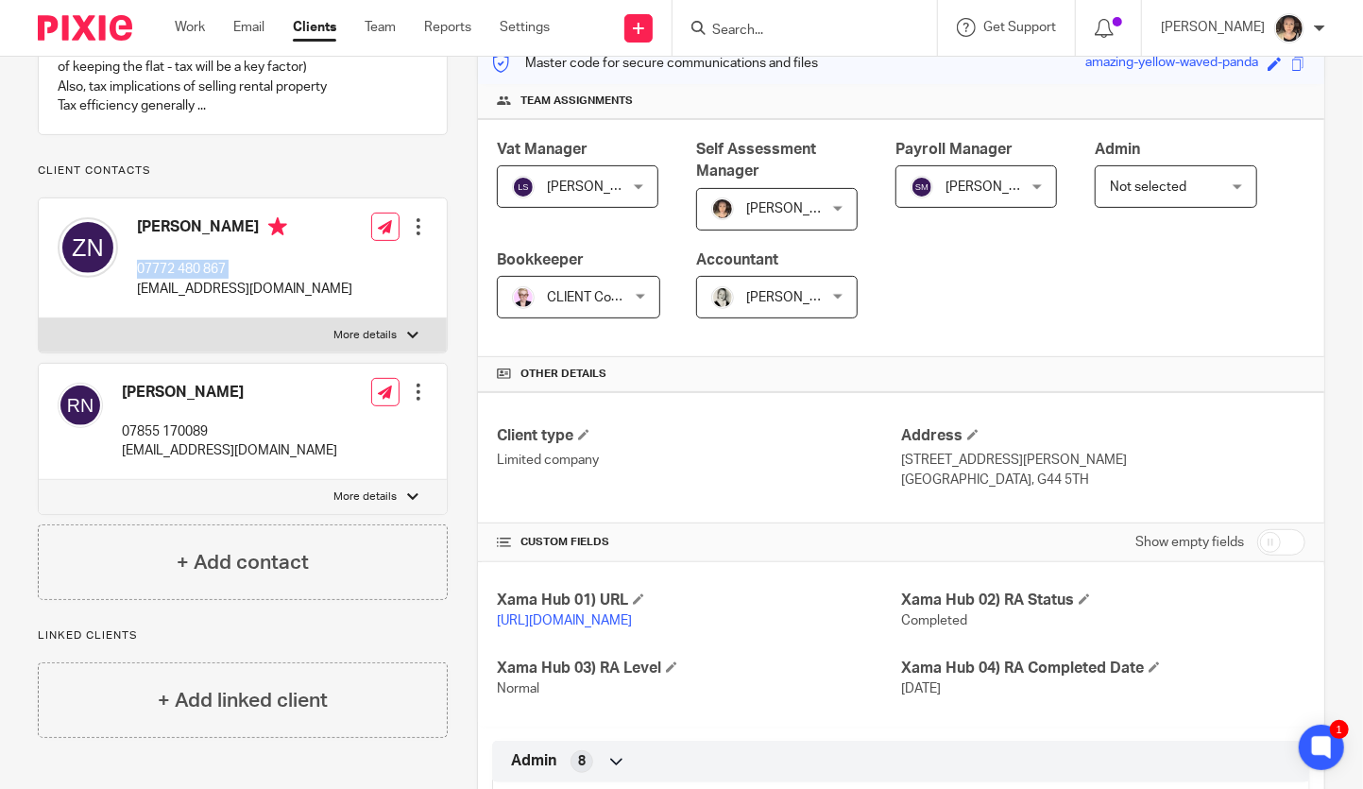 Image resolution: width=1363 pixels, height=789 pixels. Describe the element at coordinates (655, 63) in the screenshot. I see `p: Master code for secure communications and files` at that location.